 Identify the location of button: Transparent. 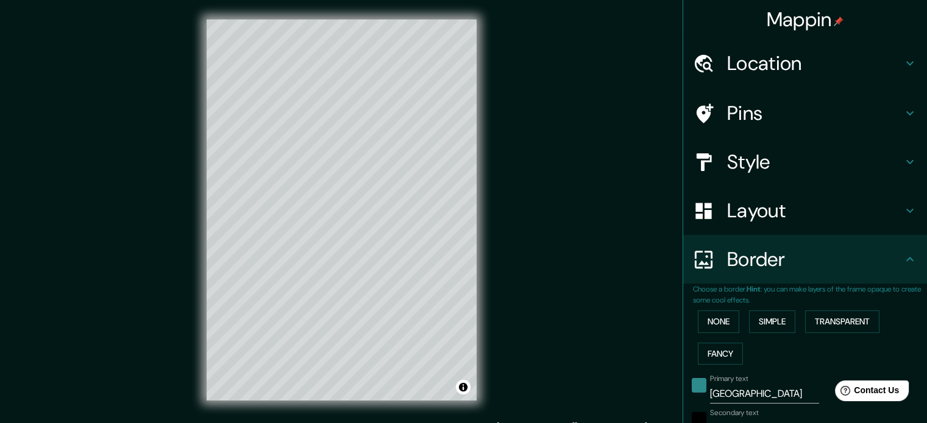
(842, 322).